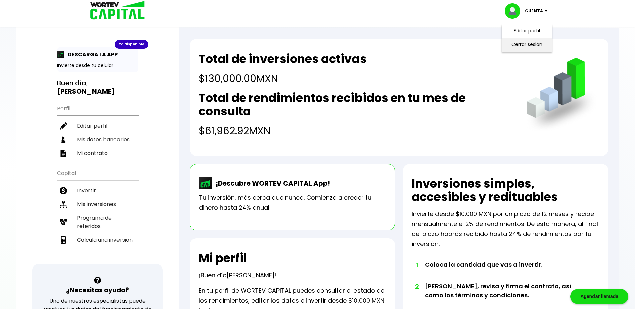  What do you see at coordinates (503, 271) in the screenshot?
I see `li: Coloca la cantidad que vas a invertir.` at bounding box center [503, 271].